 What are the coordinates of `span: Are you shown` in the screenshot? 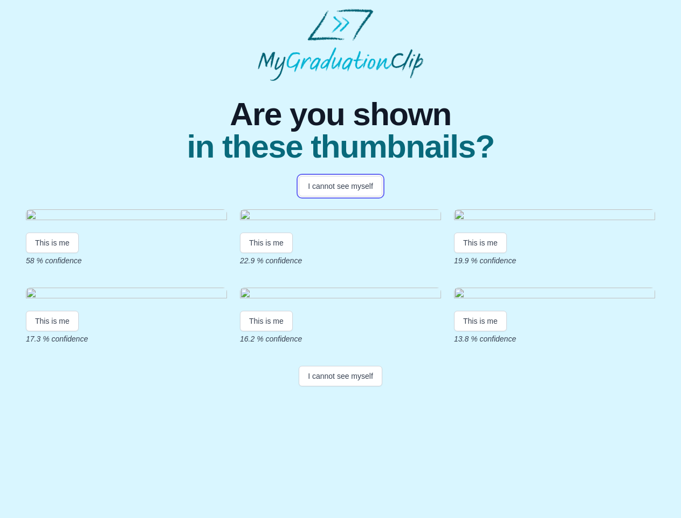 It's located at (340, 114).